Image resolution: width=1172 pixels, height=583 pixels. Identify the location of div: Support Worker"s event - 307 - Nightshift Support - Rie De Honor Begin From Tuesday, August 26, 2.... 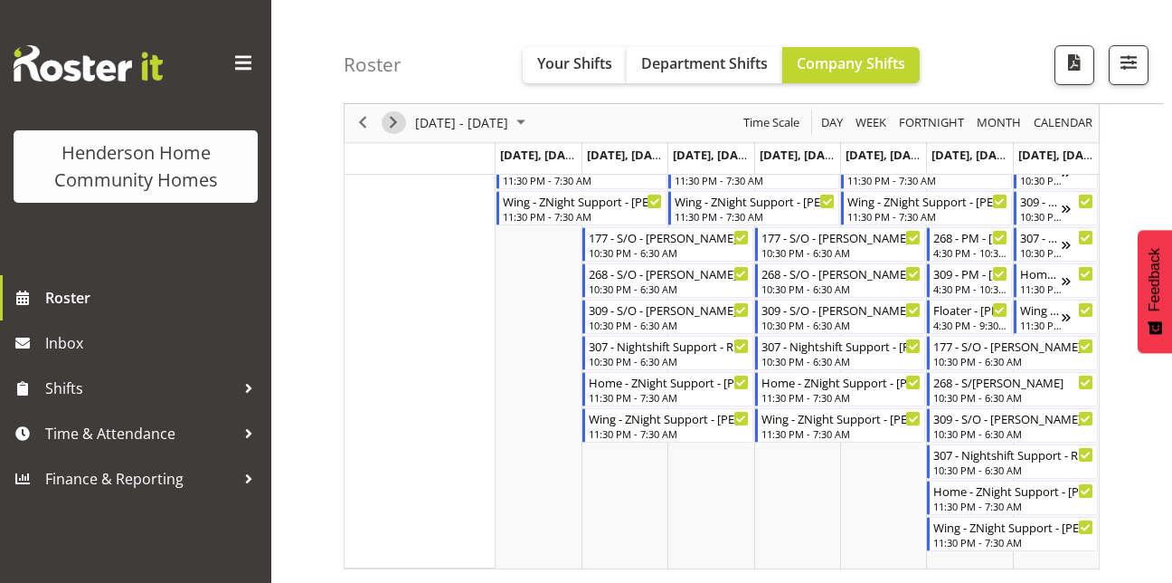
(668, 353).